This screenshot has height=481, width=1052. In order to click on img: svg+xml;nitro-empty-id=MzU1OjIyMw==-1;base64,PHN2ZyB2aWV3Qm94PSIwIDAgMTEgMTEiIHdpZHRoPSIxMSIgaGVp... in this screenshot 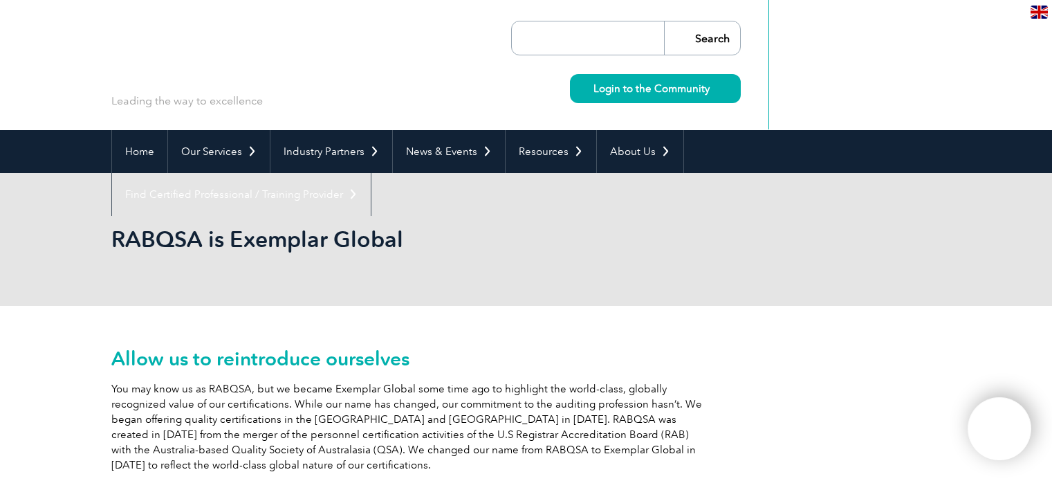, I will do `click(713, 88)`.